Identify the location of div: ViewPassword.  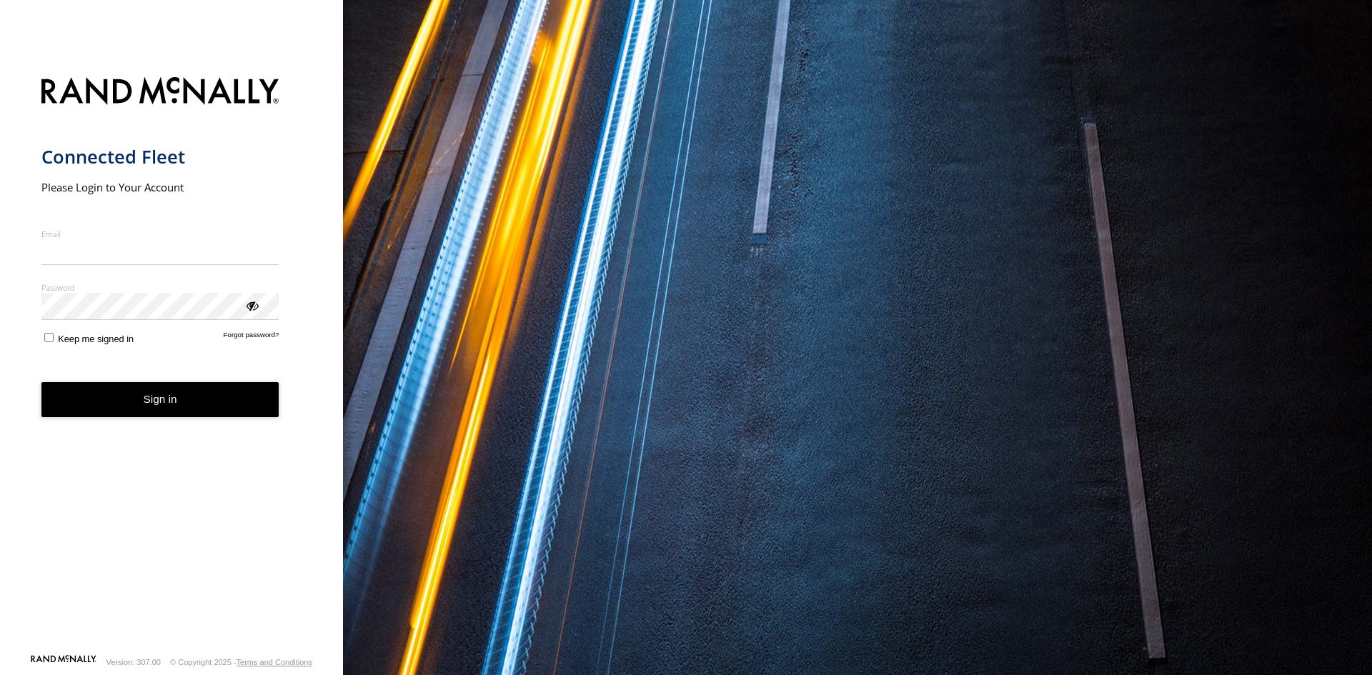
(251, 305).